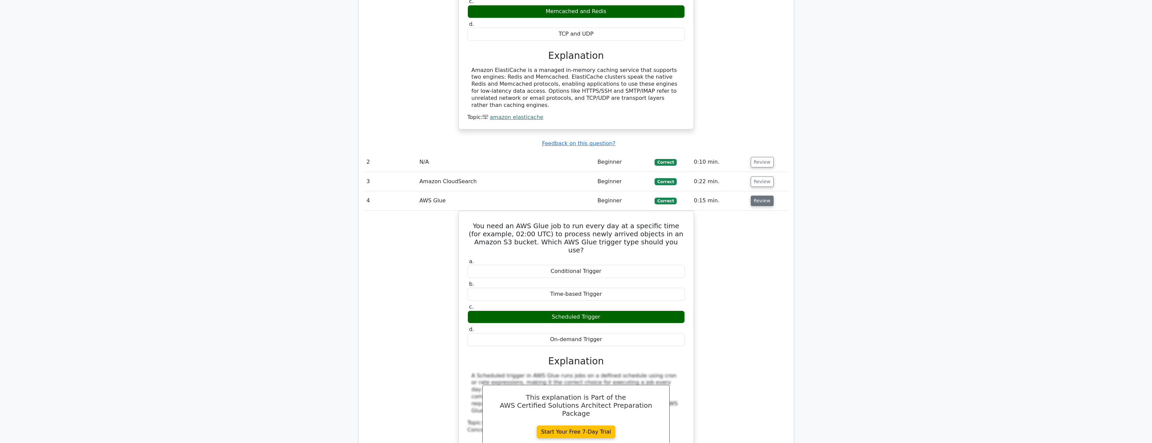  I want to click on td: 0:15 min., so click(720, 201).